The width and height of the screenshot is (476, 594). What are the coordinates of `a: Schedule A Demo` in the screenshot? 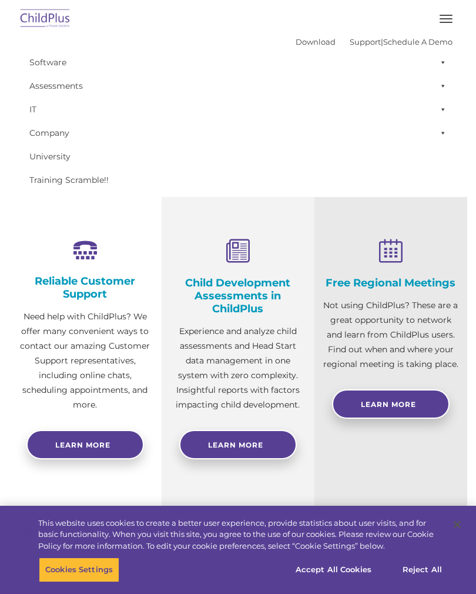 It's located at (418, 42).